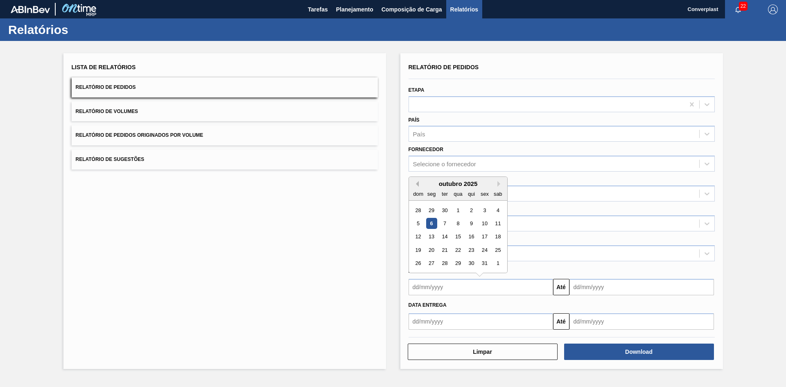  Describe the element at coordinates (444, 237) in the screenshot. I see `div: Choose terça-feira, 14 de outubro de 2025` at that location.